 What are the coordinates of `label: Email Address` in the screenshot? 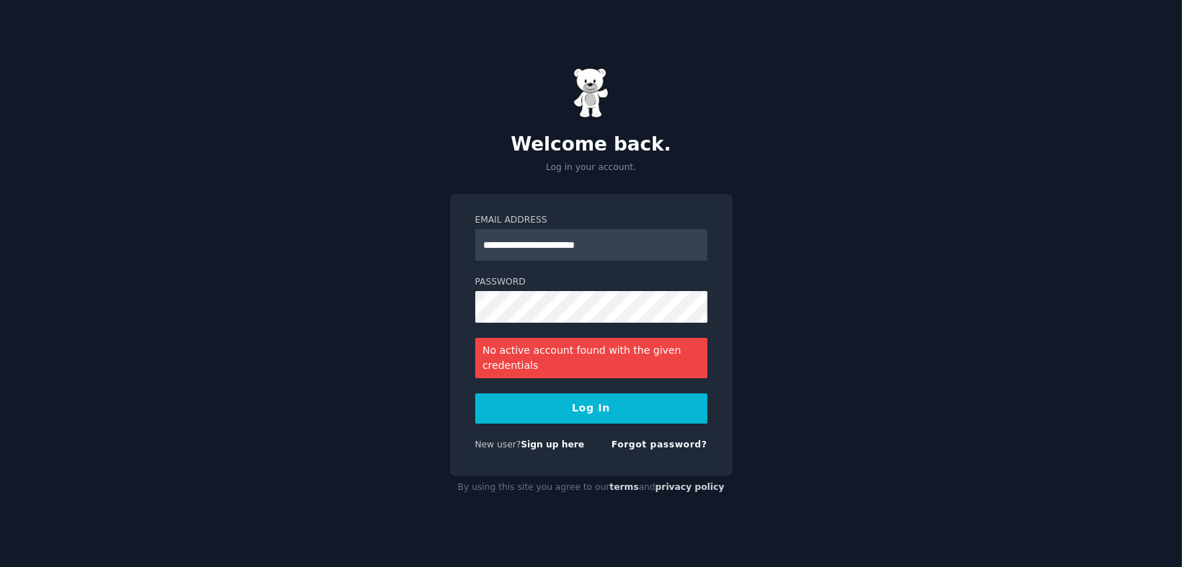 It's located at (591, 221).